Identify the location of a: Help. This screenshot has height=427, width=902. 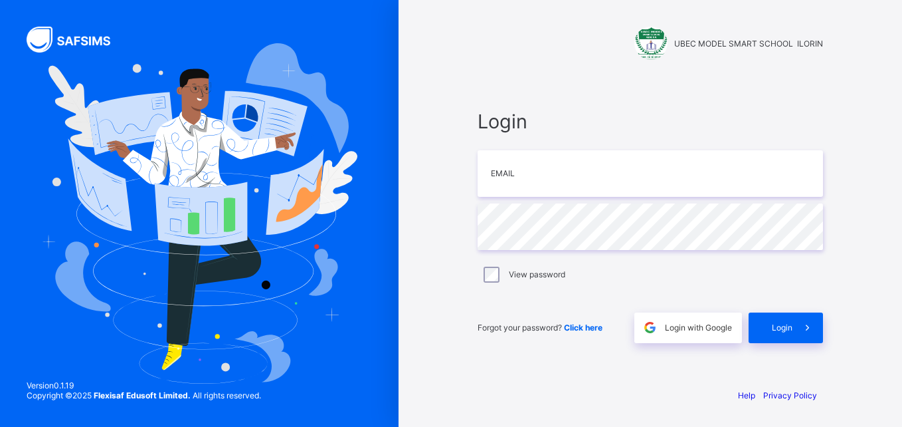
(747, 395).